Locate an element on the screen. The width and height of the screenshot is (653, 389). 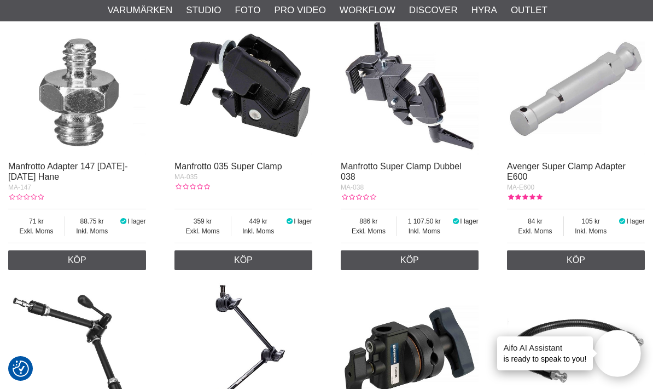
button: Samtyckesinställningar is located at coordinates (21, 368).